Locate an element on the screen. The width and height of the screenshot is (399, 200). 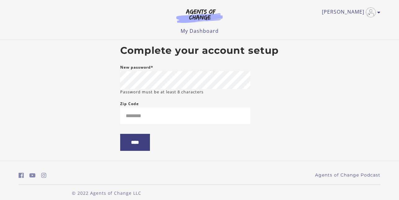
a: Toggle menu is located at coordinates (349, 12).